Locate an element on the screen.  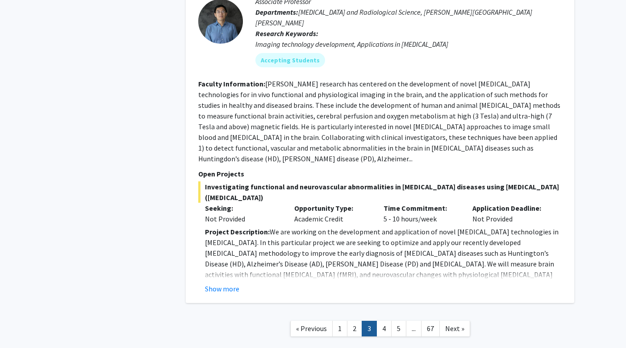
p: Open Projects is located at coordinates (380, 174).